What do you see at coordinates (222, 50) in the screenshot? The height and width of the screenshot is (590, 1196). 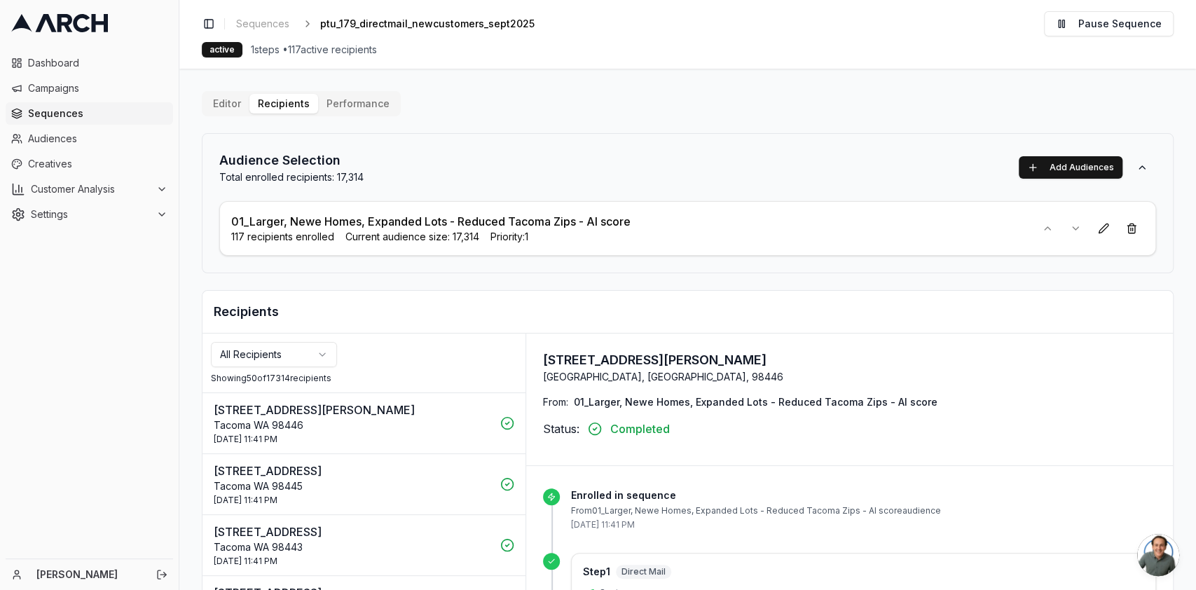 I see `div: active` at bounding box center [222, 50].